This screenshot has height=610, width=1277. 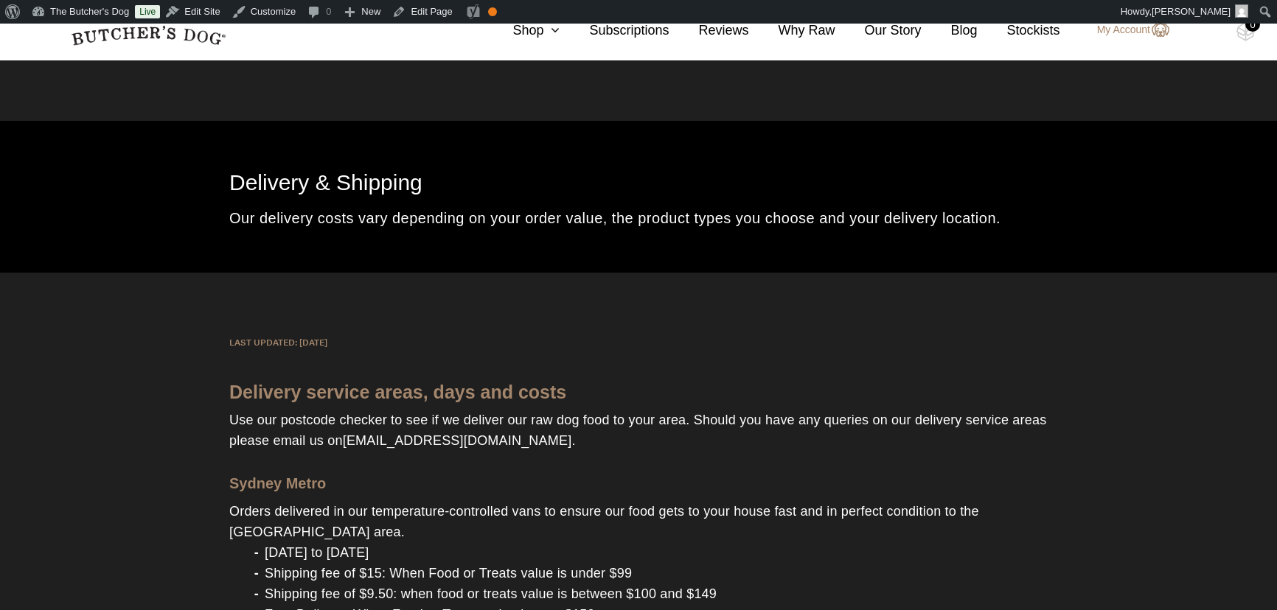 I want to click on p: Orders delivered in our temperature-controlled vans to ensure our food gets to your house fast an..., so click(x=638, y=518).